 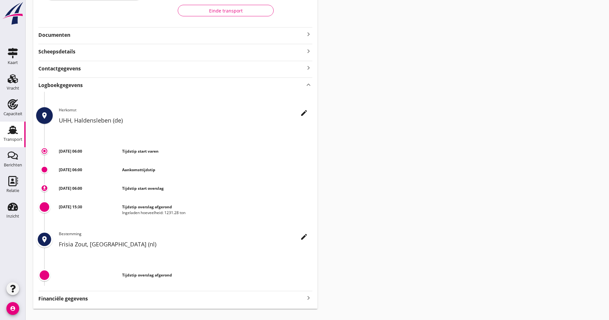 I want to click on div: Inzicht, so click(x=13, y=216).